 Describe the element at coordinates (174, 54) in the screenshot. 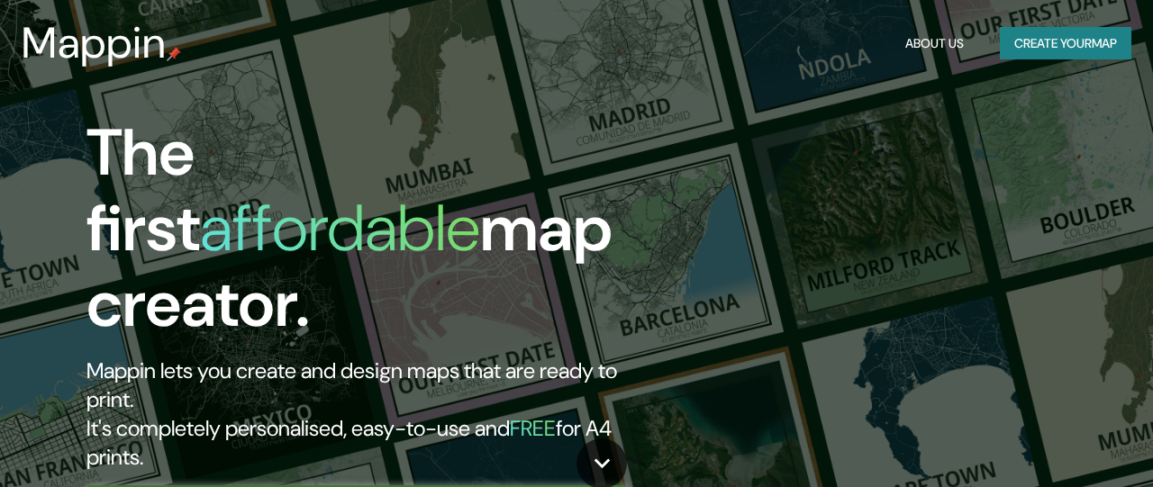

I see `img: mappin-pin` at that location.